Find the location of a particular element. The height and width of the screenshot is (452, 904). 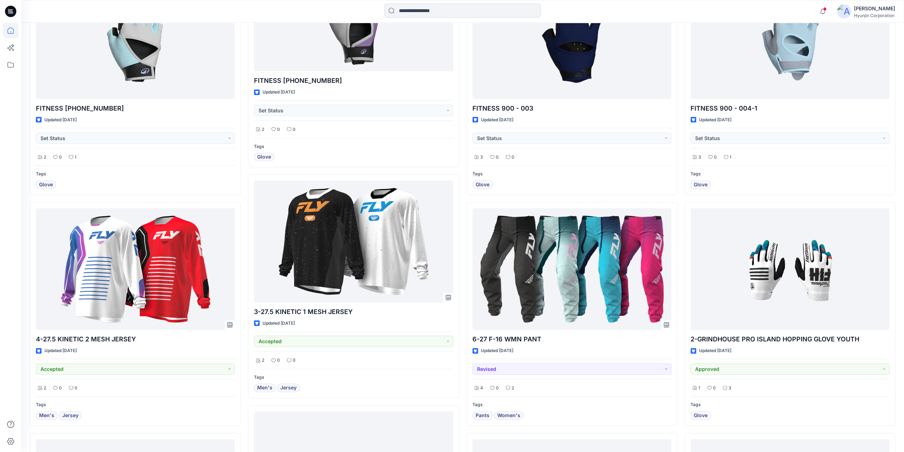

p: 4 is located at coordinates (482, 388).